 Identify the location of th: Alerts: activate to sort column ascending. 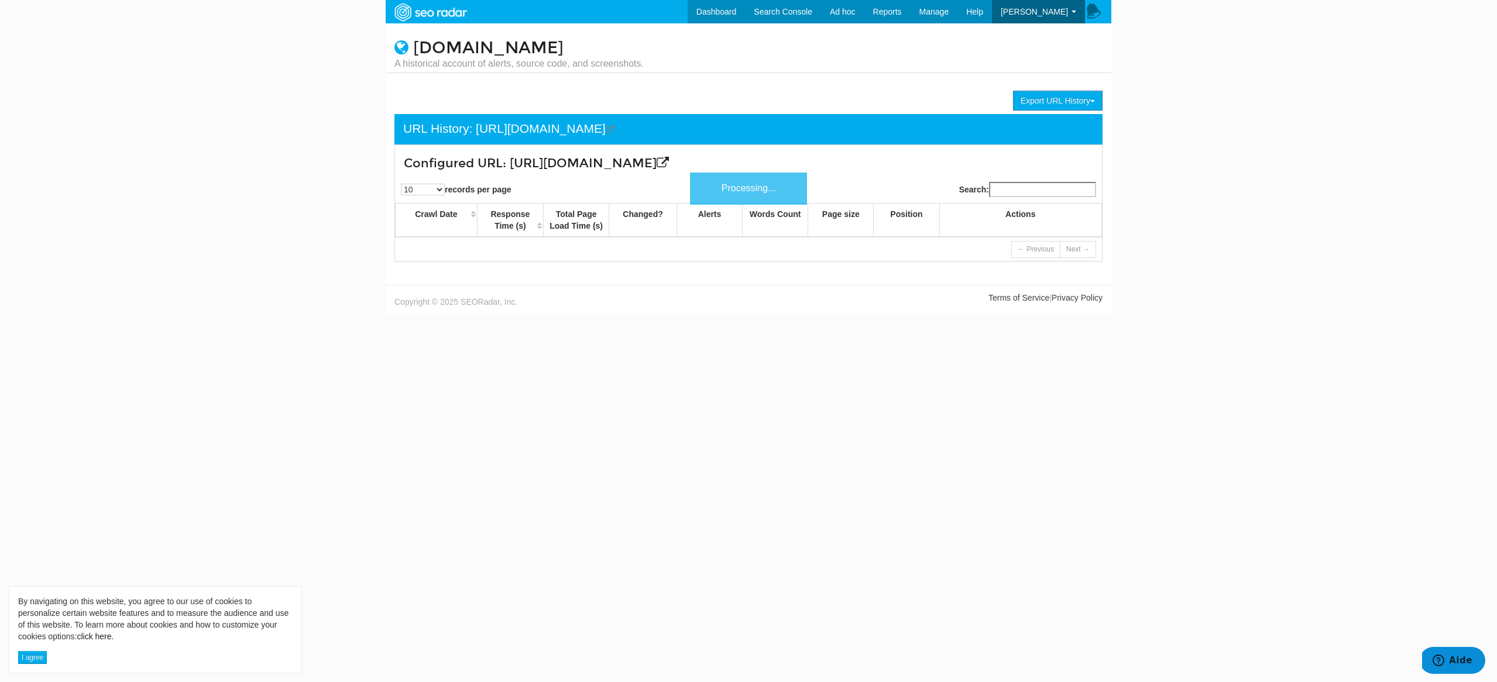
(709, 221).